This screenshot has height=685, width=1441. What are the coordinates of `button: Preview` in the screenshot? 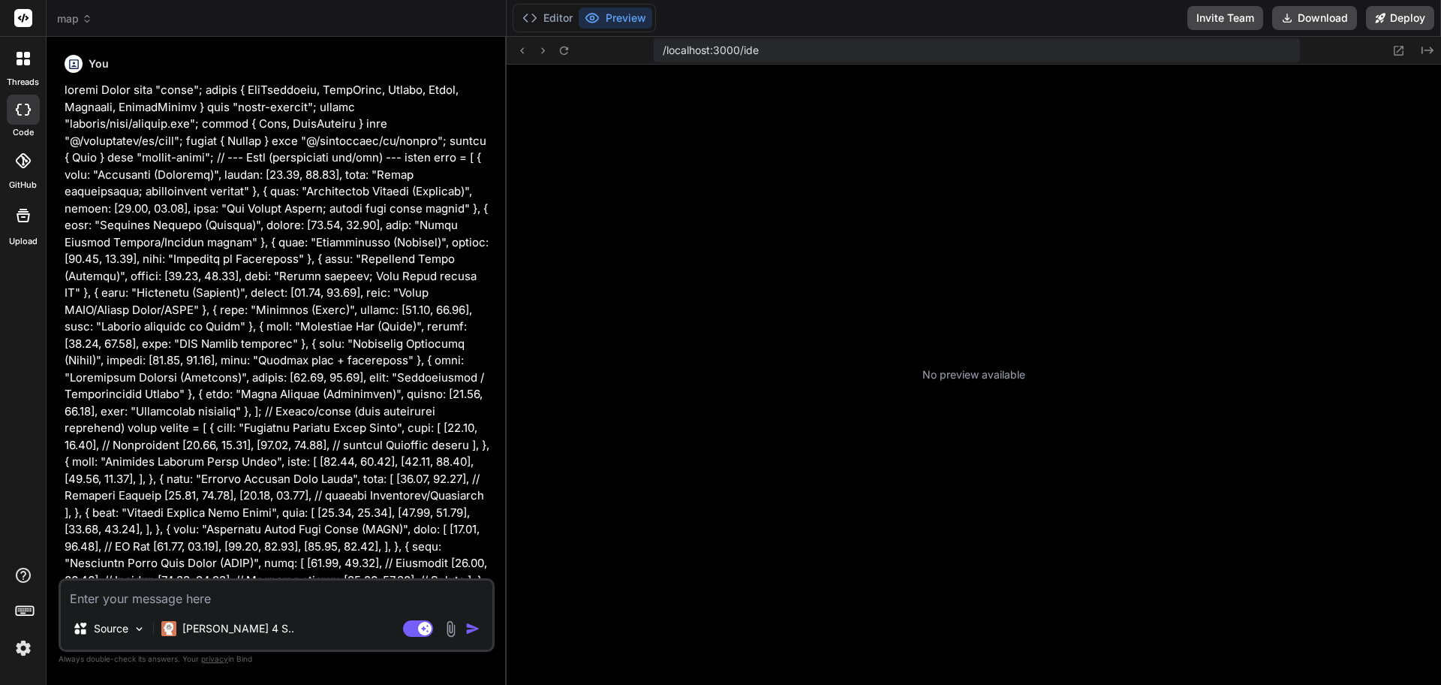 It's located at (616, 18).